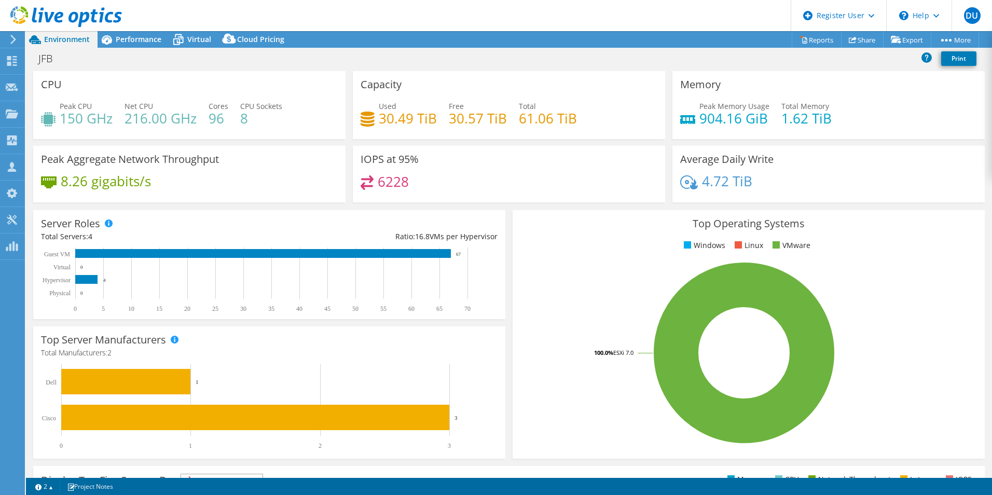  Describe the element at coordinates (817, 39) in the screenshot. I see `a: Reports` at that location.